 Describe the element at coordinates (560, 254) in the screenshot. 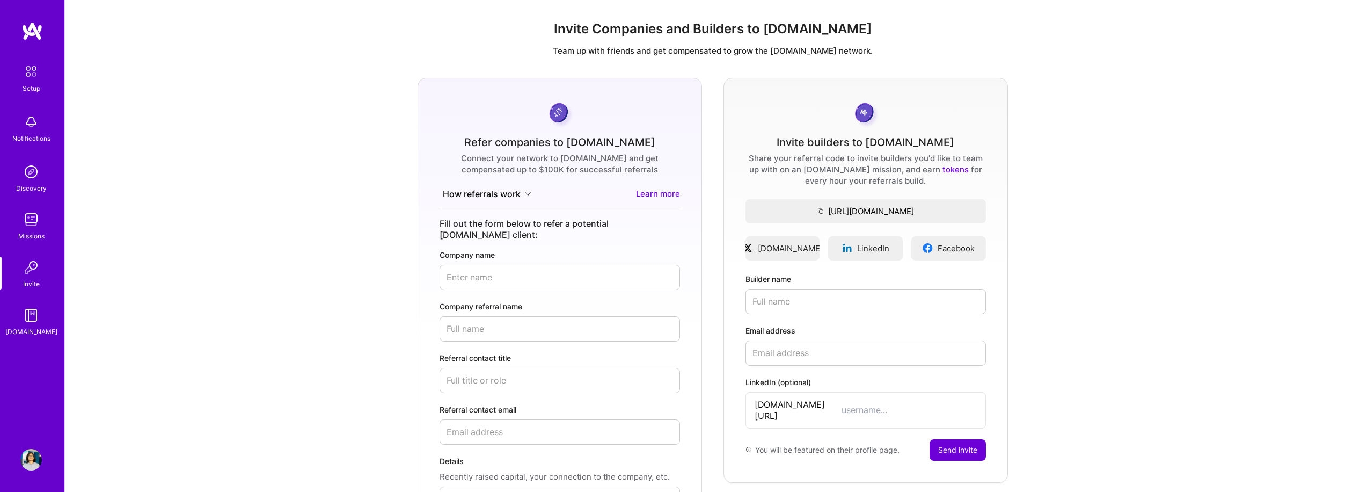

I see `label: Company name` at that location.